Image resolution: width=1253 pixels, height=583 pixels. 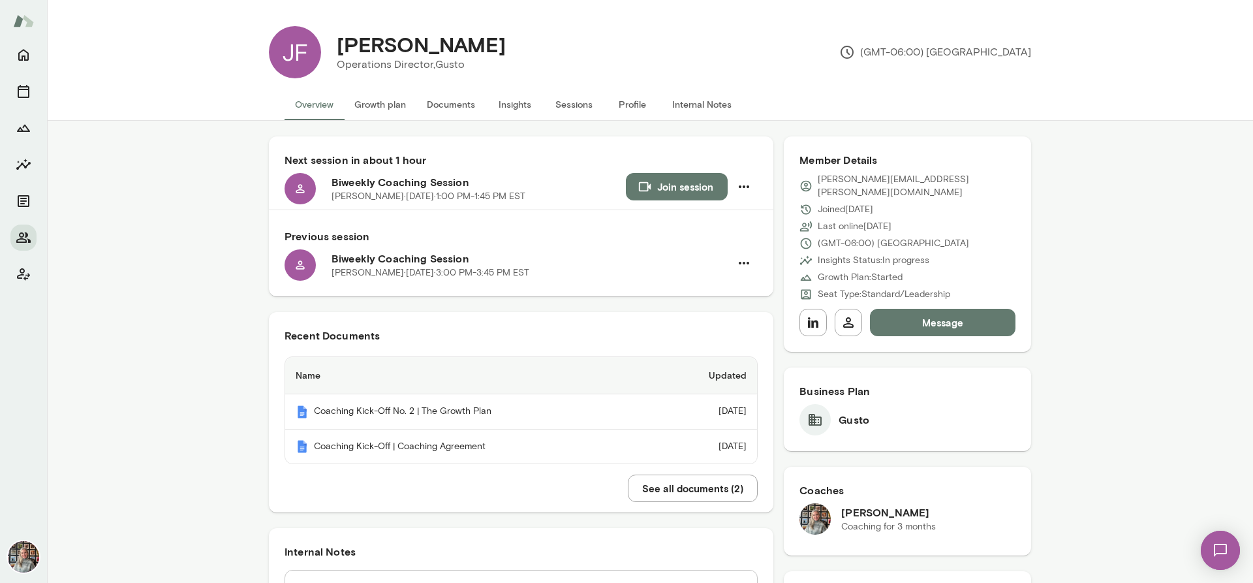 I want to click on h6: Gusto, so click(x=854, y=420).